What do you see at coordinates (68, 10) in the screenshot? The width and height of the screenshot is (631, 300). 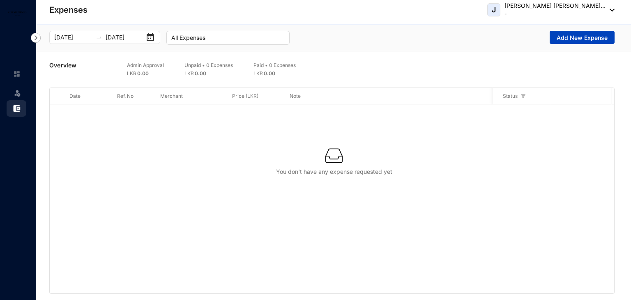 I see `p: Expenses` at bounding box center [68, 10].